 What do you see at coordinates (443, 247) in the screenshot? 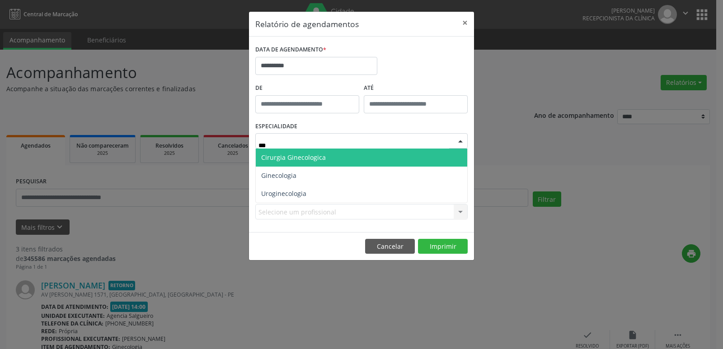
I see `button: Imprimir` at bounding box center [443, 247].